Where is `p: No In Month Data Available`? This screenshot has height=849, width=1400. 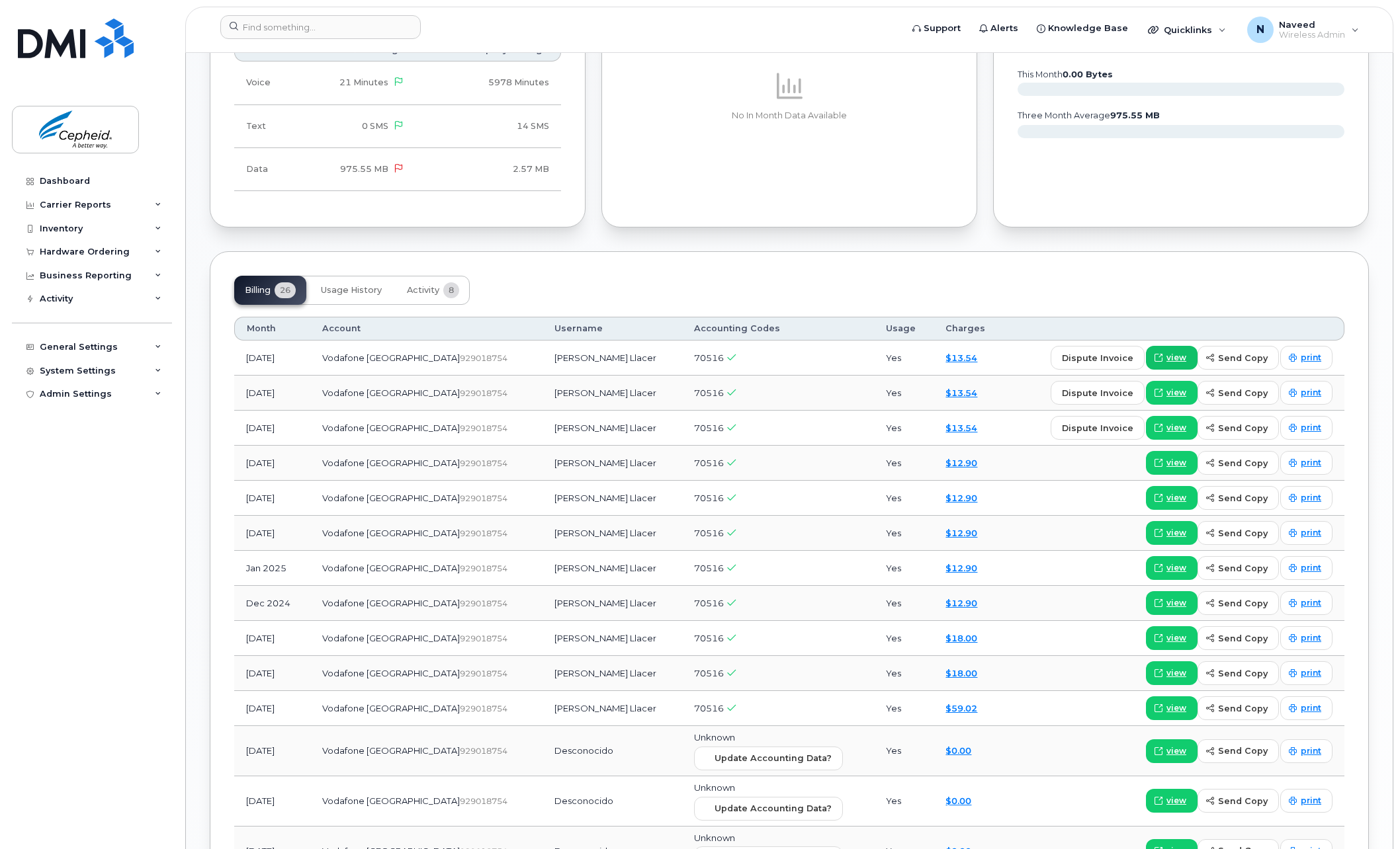
p: No In Month Data Available is located at coordinates (790, 116).